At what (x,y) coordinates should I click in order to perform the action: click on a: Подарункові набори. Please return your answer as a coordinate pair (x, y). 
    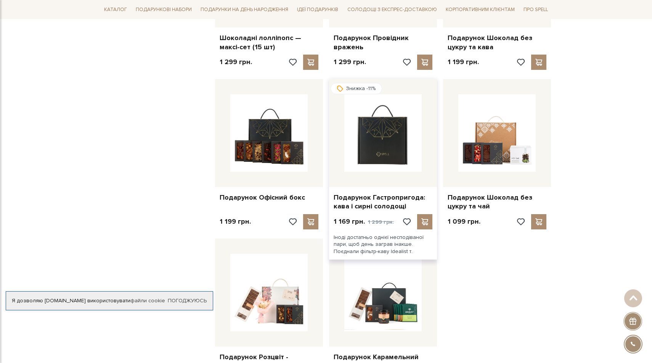
    Looking at the image, I should click on (164, 10).